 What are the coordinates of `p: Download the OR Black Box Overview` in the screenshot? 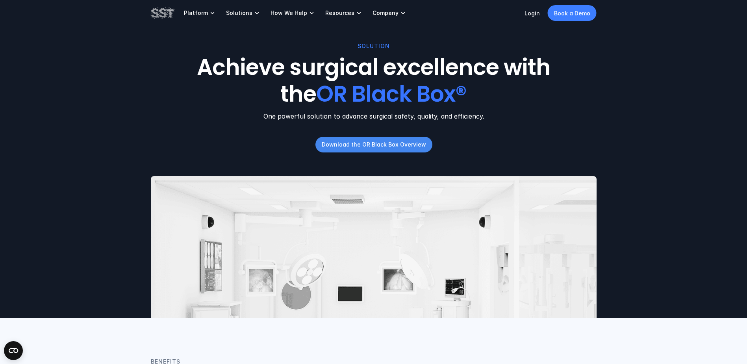 It's located at (373, 144).